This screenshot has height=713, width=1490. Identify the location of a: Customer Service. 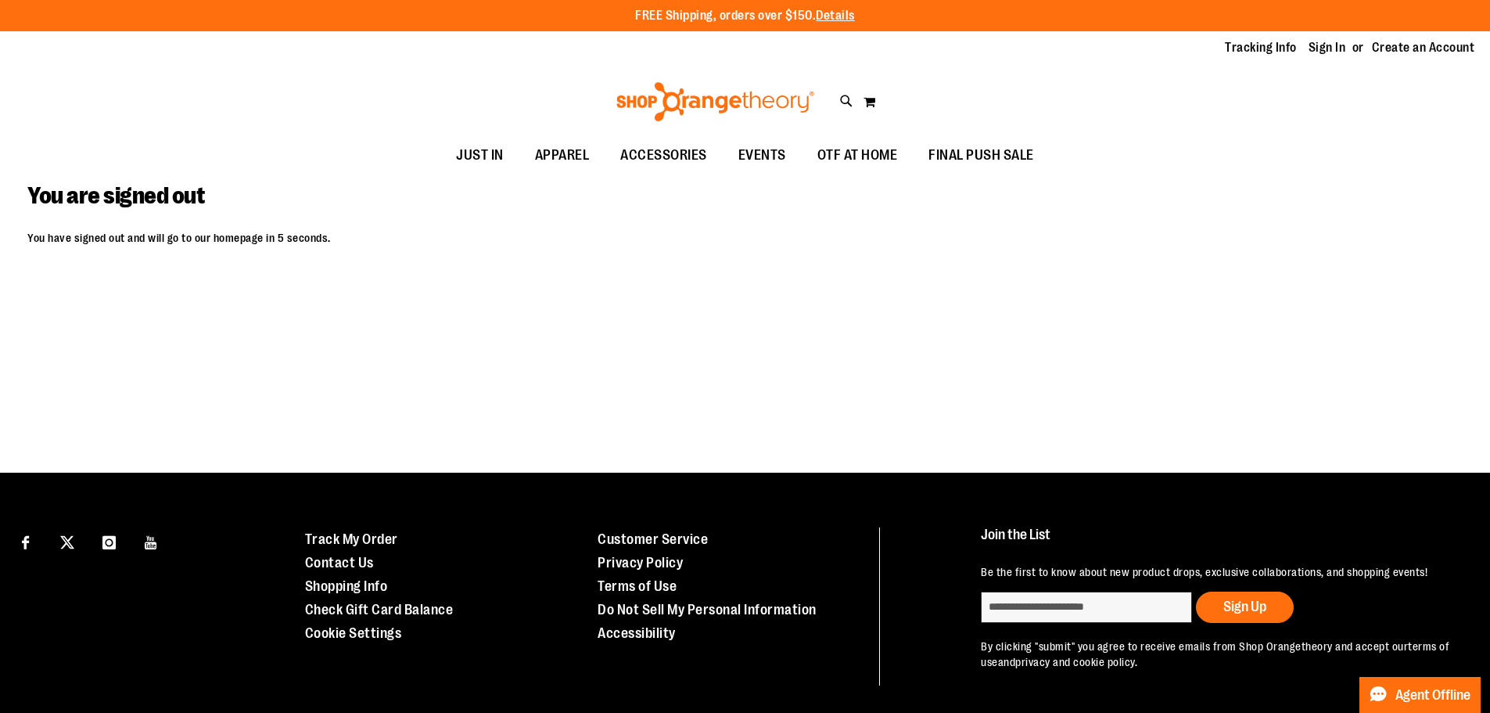
(652, 539).